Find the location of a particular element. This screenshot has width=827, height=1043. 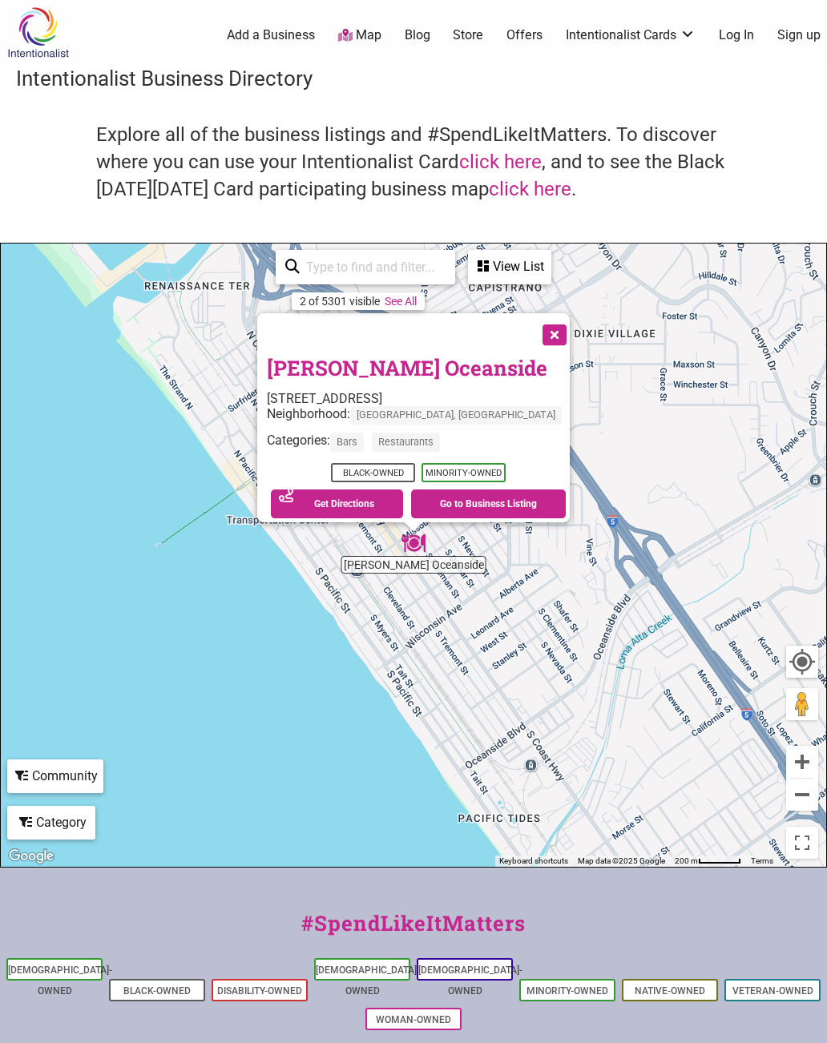

h3: Intentionalist Business Directory is located at coordinates (413, 79).